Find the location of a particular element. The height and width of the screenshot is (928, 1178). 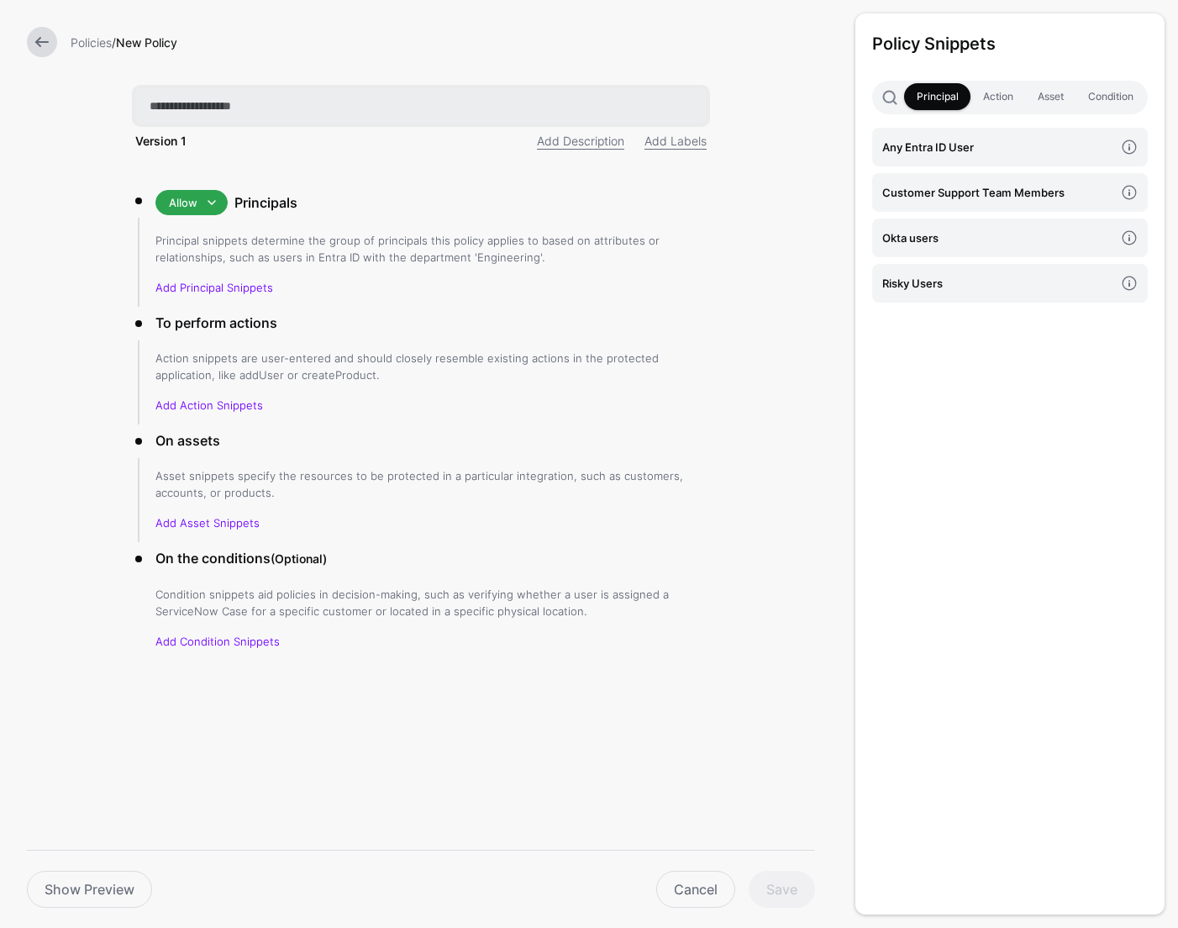

a: Add Description is located at coordinates (581, 140).